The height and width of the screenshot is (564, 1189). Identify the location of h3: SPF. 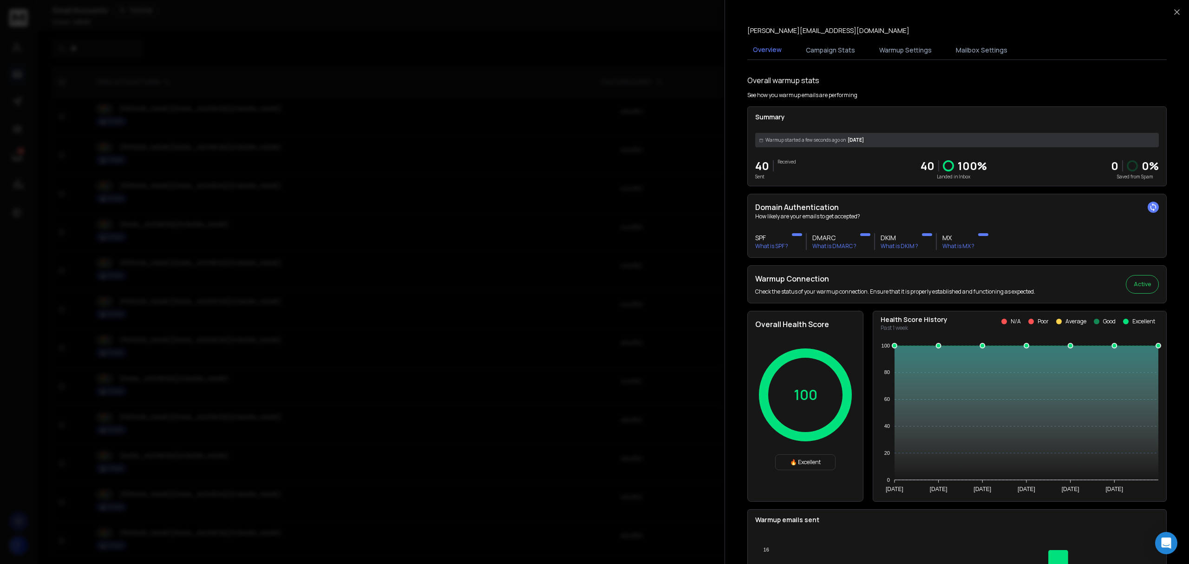
(772, 238).